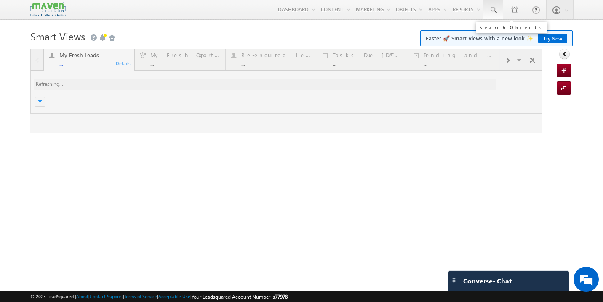 The image size is (603, 302). What do you see at coordinates (141, 296) in the screenshot?
I see `a: Terms of Service` at bounding box center [141, 296].